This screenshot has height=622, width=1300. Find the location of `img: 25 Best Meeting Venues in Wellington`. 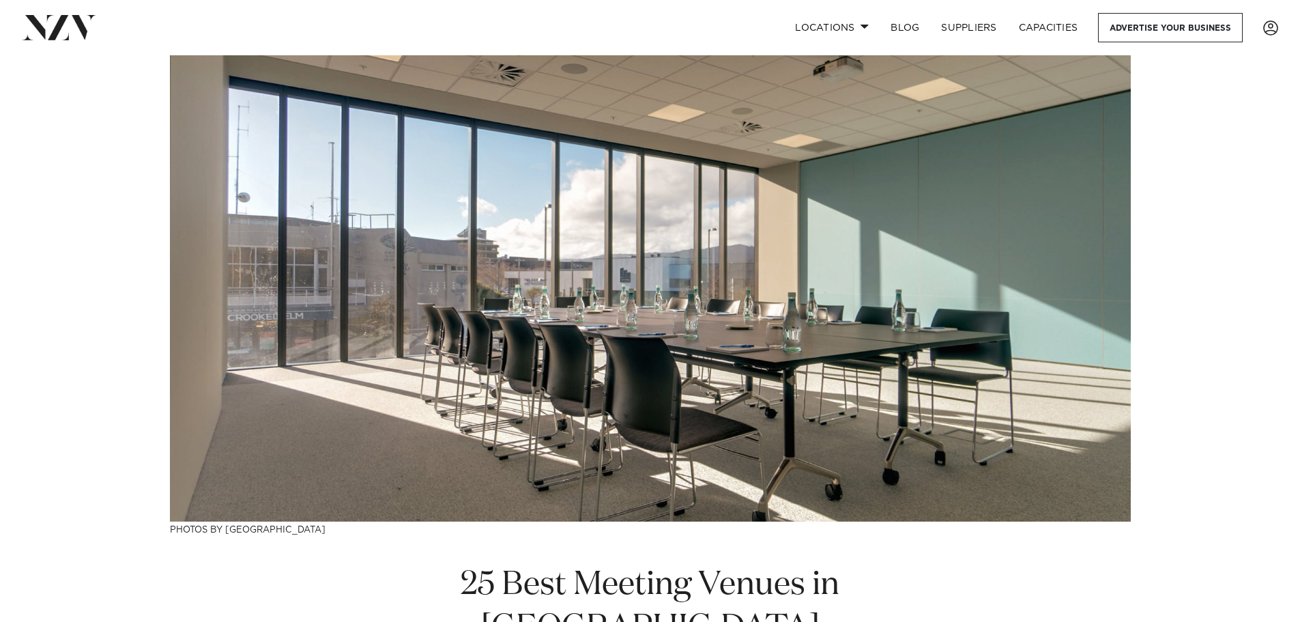

img: 25 Best Meeting Venues in Wellington is located at coordinates (650, 288).